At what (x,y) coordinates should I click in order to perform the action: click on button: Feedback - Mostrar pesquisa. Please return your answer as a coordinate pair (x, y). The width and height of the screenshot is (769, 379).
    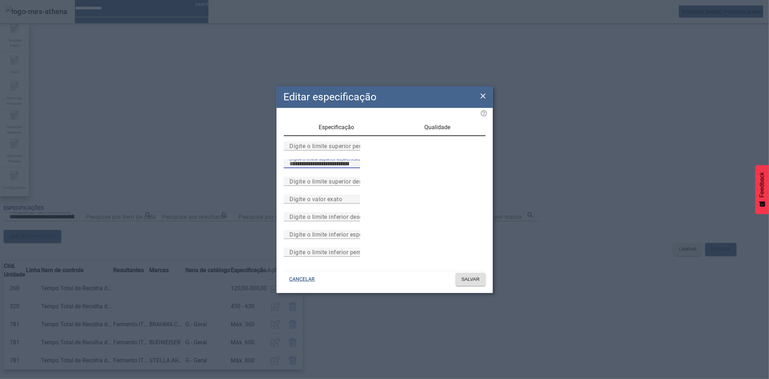
    Looking at the image, I should click on (762, 189).